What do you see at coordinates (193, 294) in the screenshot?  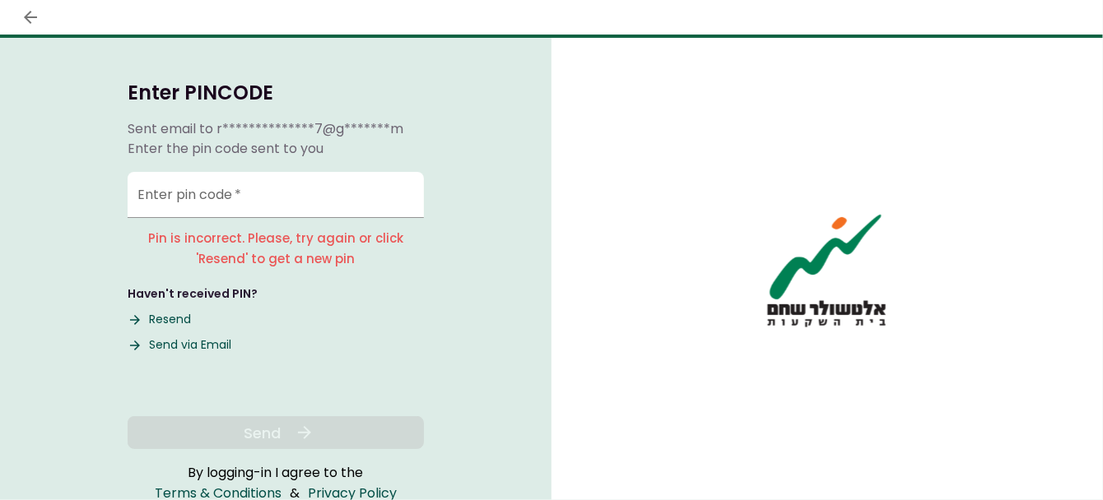 I see `div: Haven't received PIN?` at bounding box center [193, 294].